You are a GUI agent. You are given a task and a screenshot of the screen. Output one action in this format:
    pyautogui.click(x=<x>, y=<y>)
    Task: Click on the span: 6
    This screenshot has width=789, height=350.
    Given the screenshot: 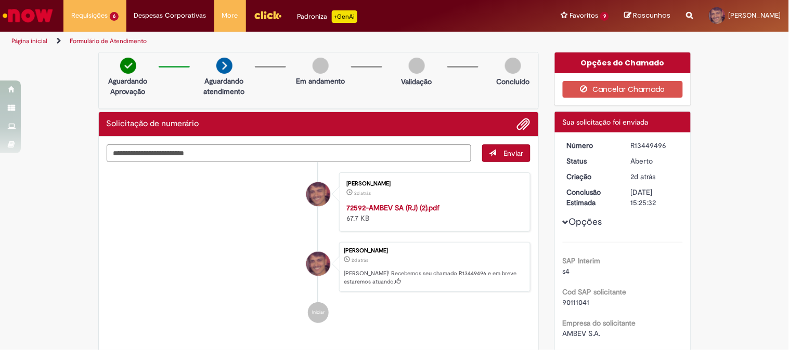 What is the action you would take?
    pyautogui.click(x=114, y=16)
    